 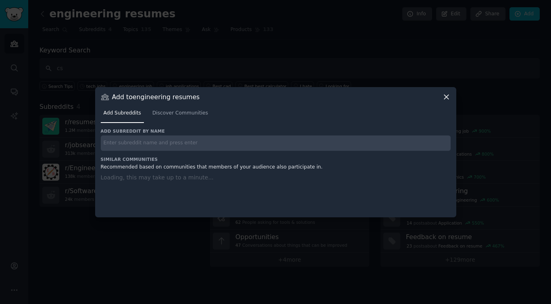 I want to click on input: Enter subreddit name and press enter, so click(x=276, y=143).